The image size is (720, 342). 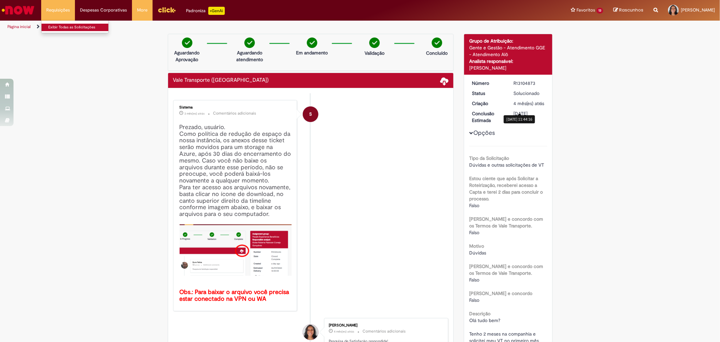 I want to click on p: Concluído, so click(x=437, y=53).